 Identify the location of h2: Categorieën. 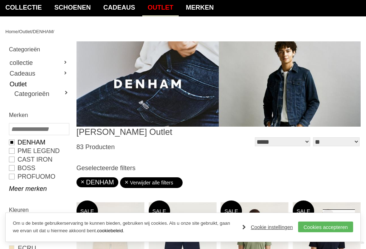
(39, 49).